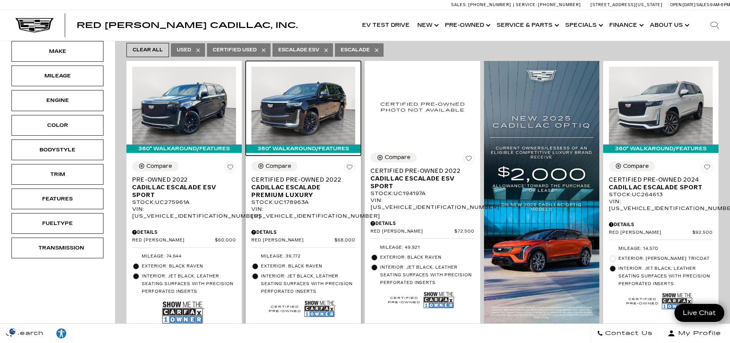  I want to click on div: Trim, so click(58, 174).